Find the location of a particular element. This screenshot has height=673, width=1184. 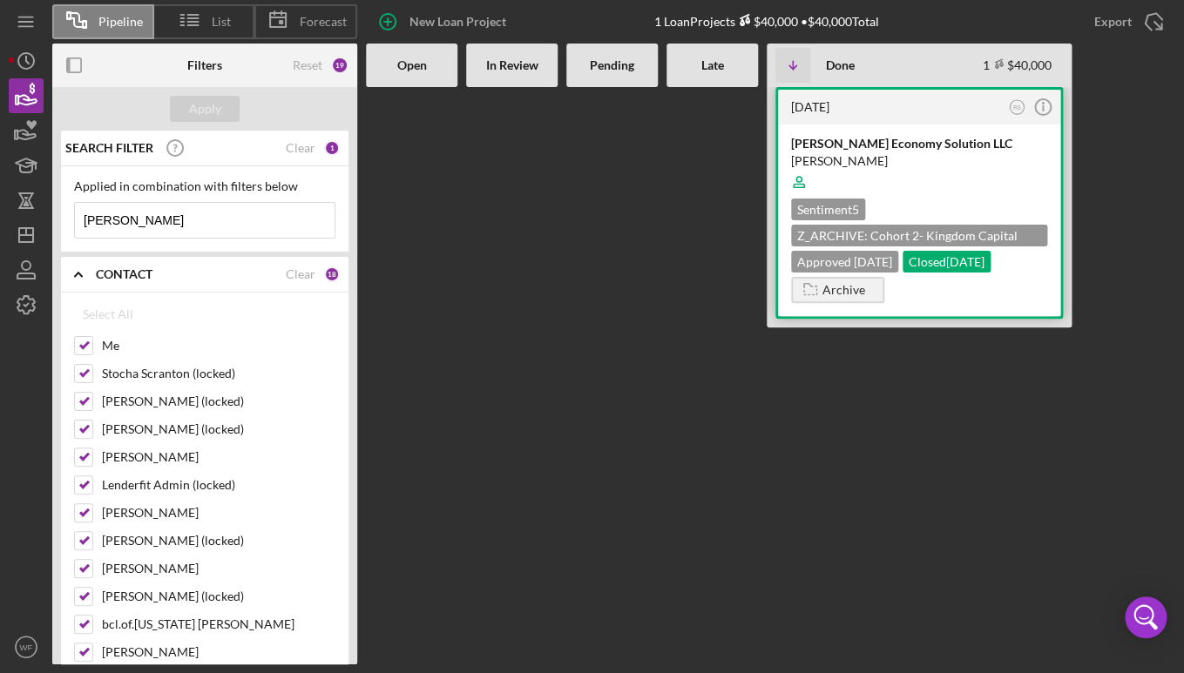

button: WF is located at coordinates (26, 647).